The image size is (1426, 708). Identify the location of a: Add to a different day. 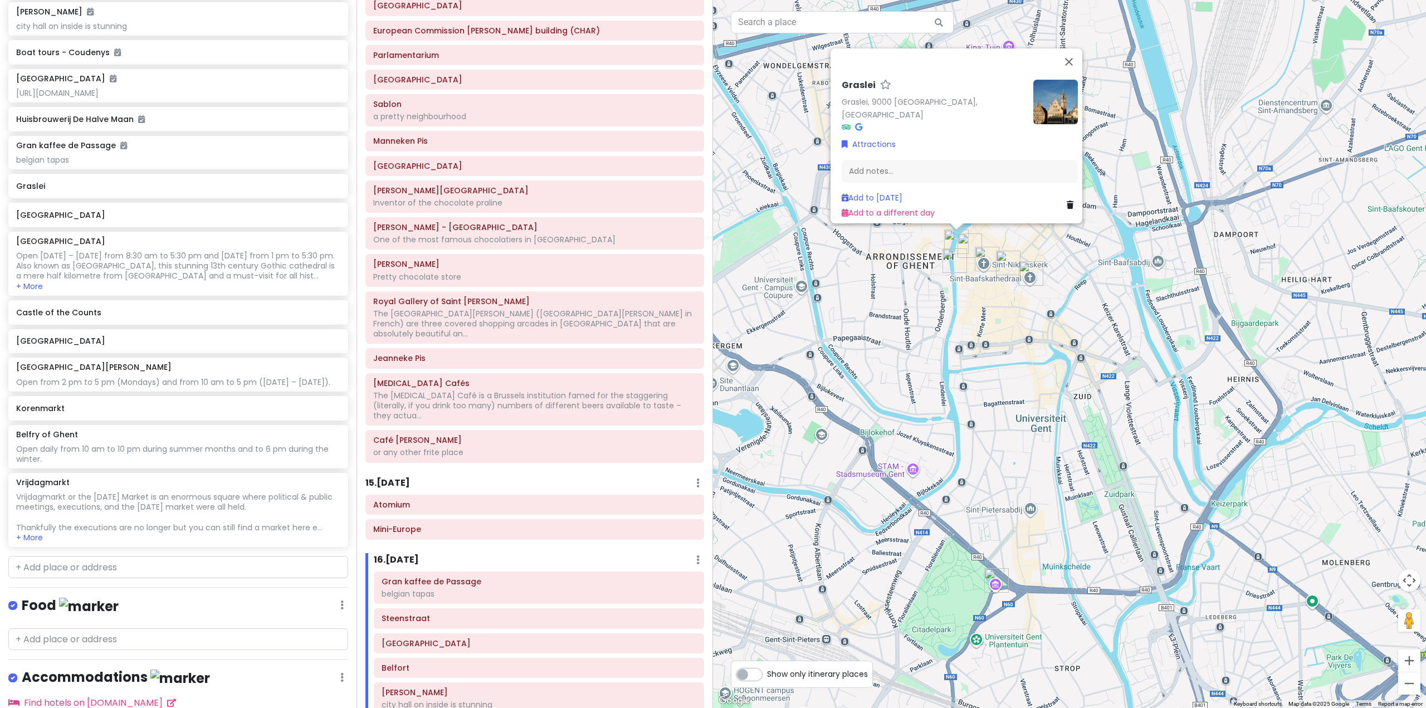
(888, 212).